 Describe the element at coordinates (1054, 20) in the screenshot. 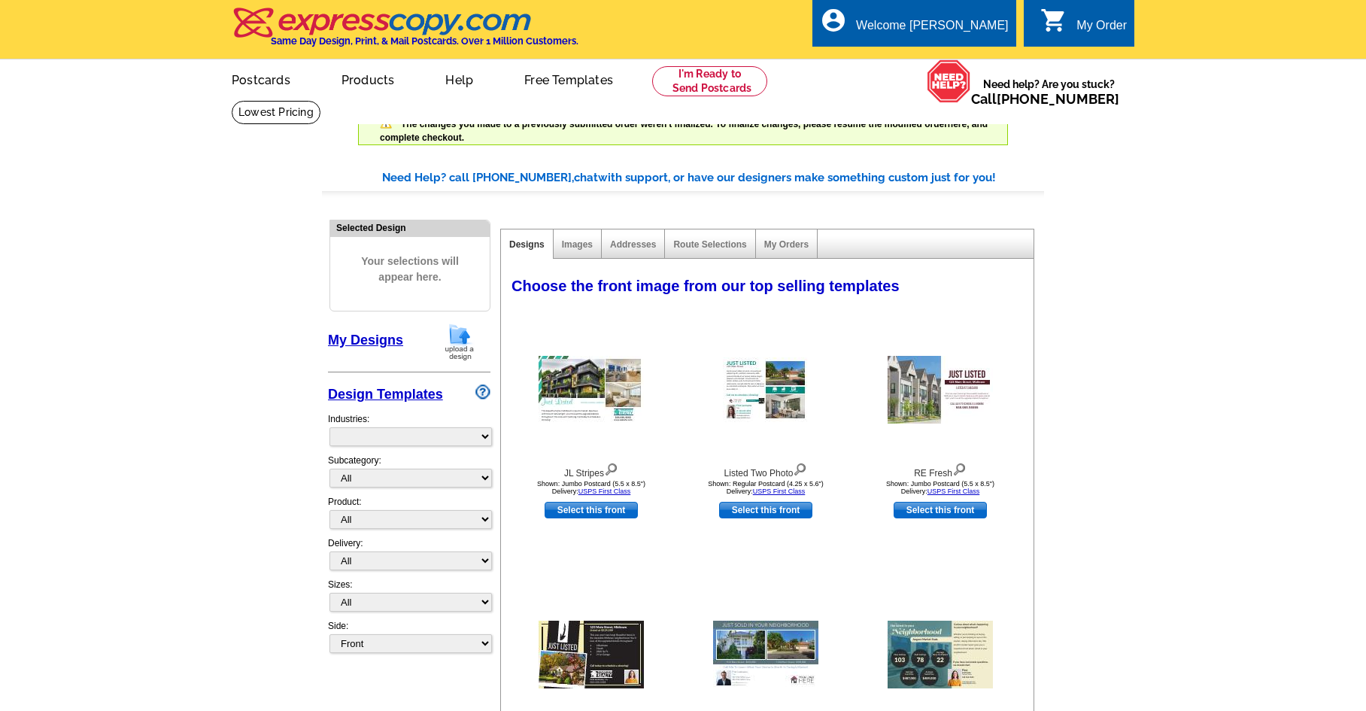

I see `i: shopping_cart` at that location.